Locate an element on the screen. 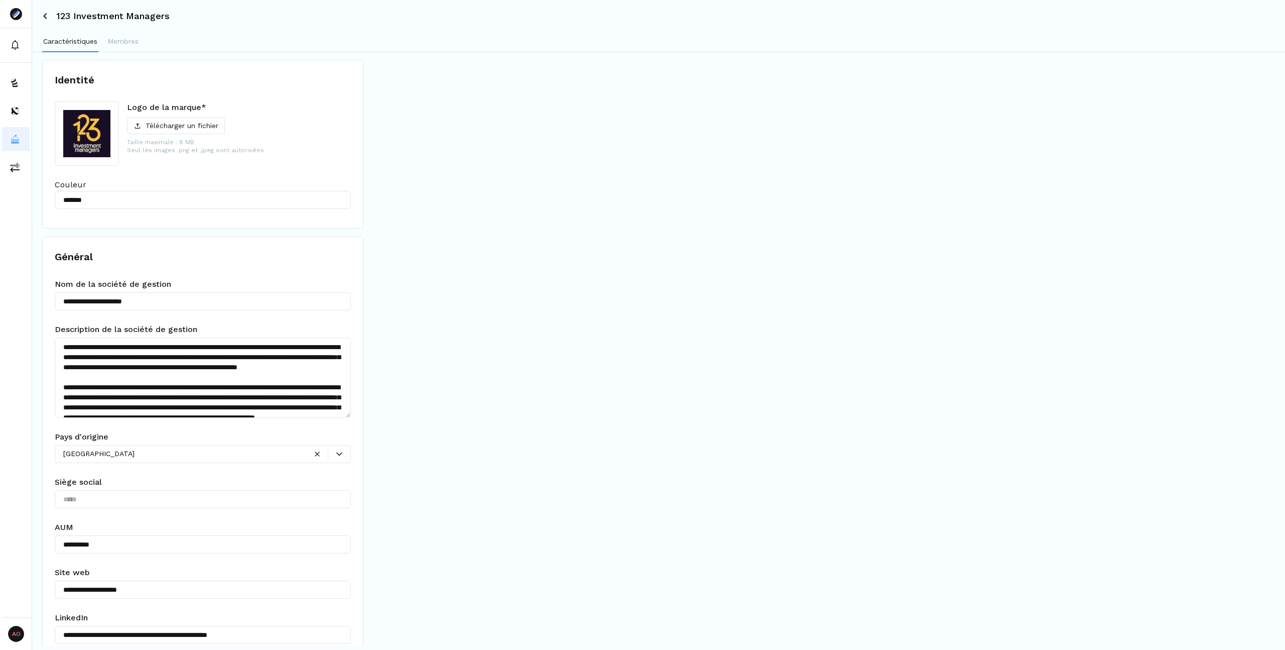  span: Pays d'origine is located at coordinates (81, 437).